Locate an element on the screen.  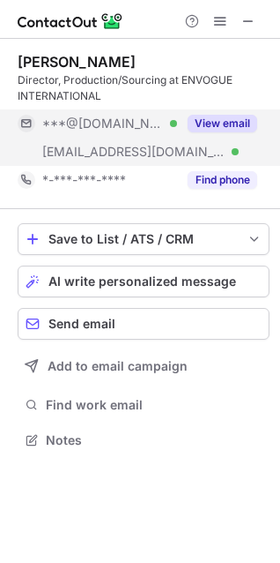
span: AI write personalized message is located at coordinates (142, 281).